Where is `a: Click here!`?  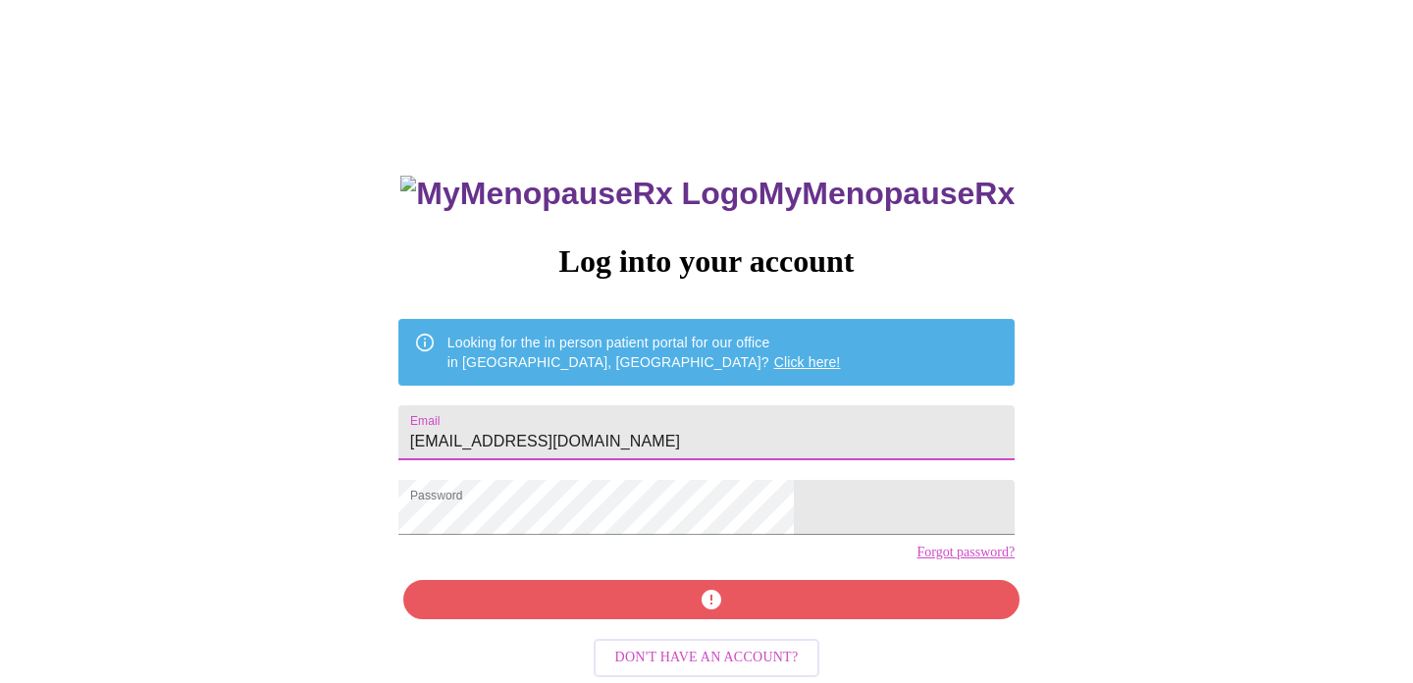
a: Click here! is located at coordinates (807, 362).